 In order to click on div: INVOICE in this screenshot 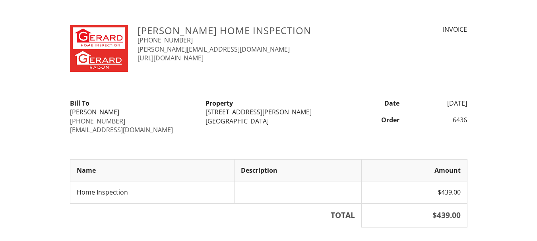, I will do `click(421, 29)`.